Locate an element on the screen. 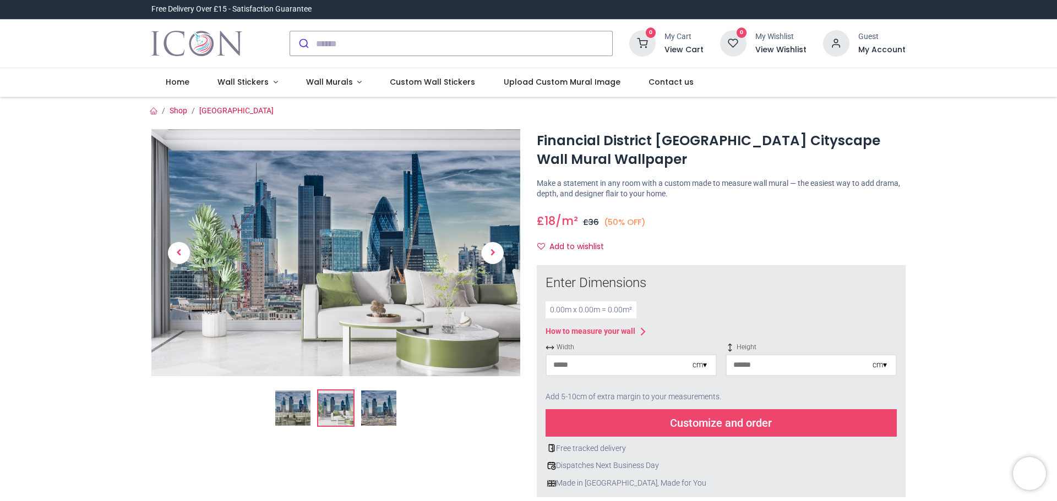 This screenshot has height=501, width=1057. a: Next is located at coordinates (493, 253).